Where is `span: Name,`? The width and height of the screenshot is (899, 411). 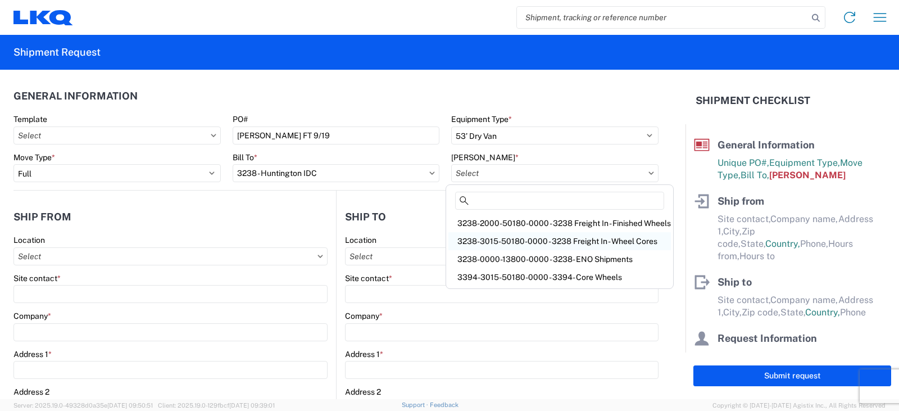
span: Name, is located at coordinates (731, 356).